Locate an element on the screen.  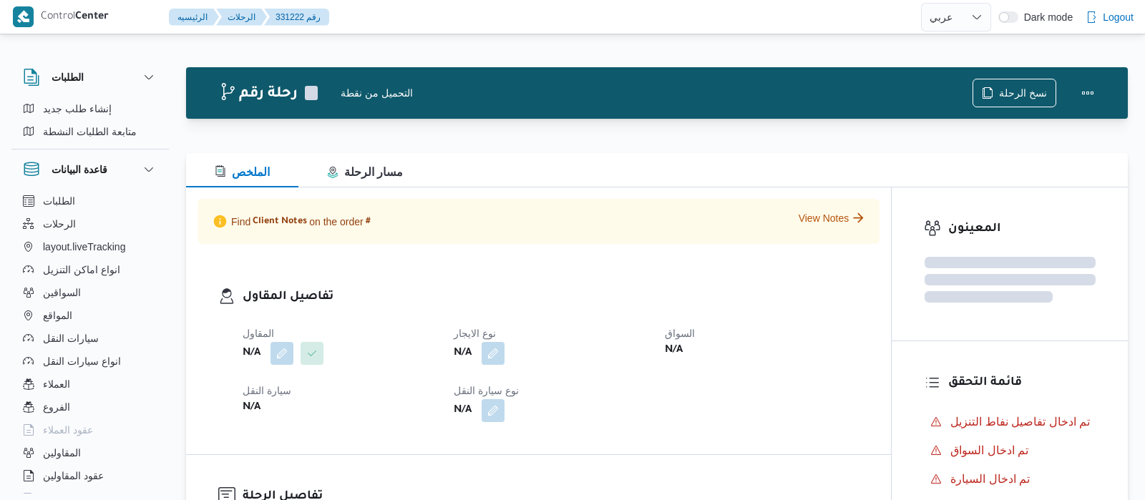
button: نسخ الرحلة is located at coordinates (1014, 93).